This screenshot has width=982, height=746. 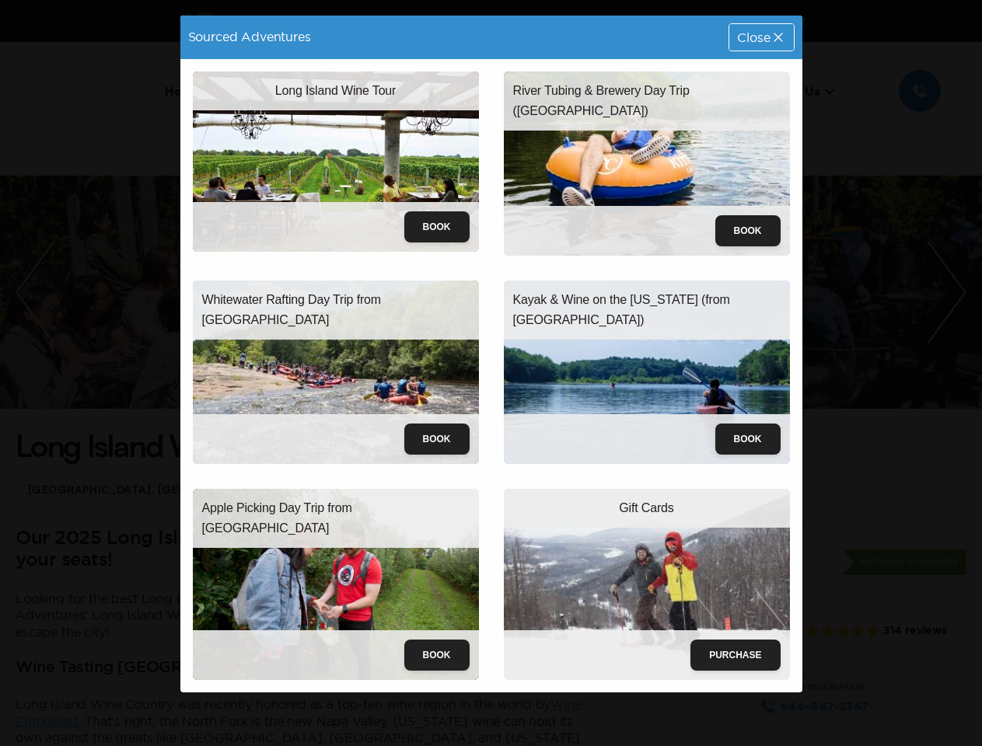 I want to click on img: giftcards.jpg, so click(x=647, y=584).